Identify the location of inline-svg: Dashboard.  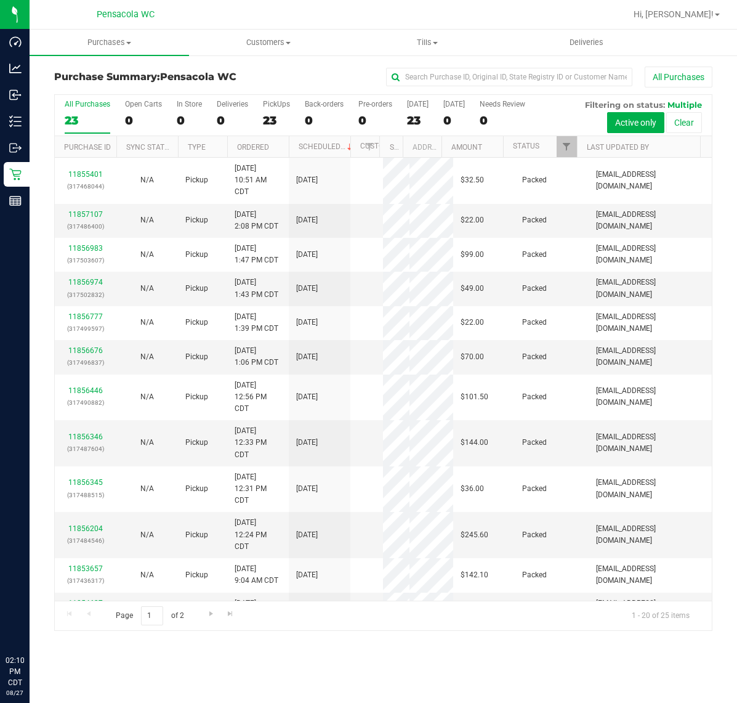
(15, 42).